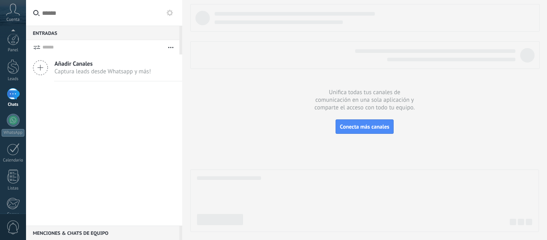  I want to click on span: Captura leads desde Whatsapp y más!, so click(102, 71).